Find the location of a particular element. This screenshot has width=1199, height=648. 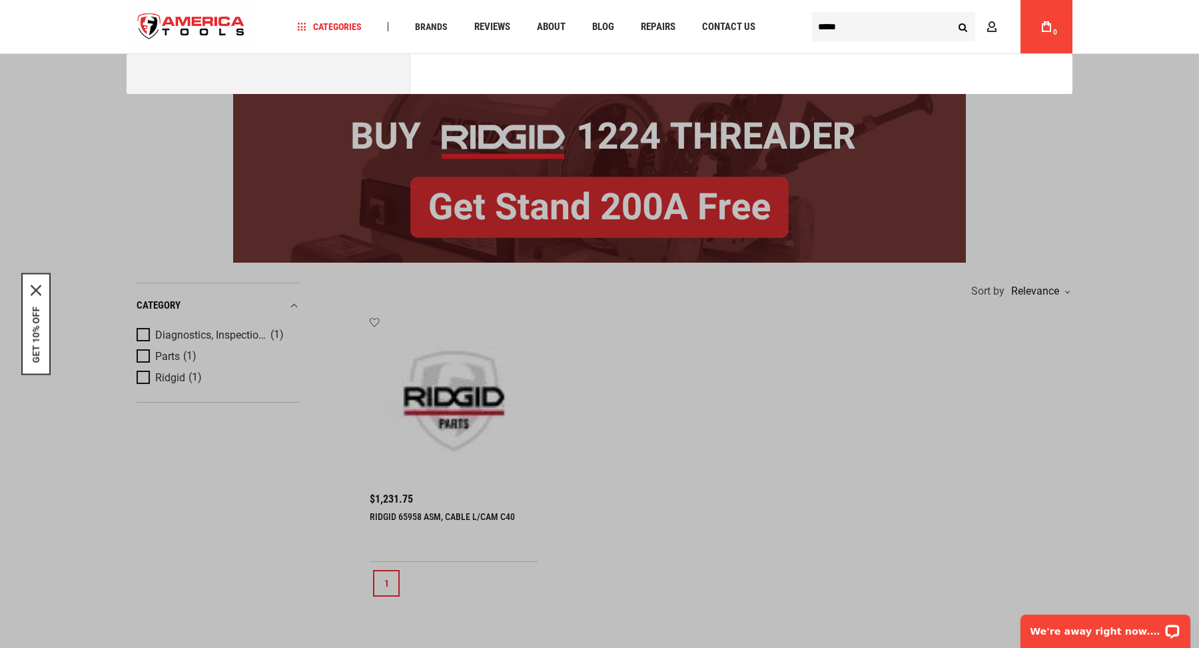

button: Close is located at coordinates (36, 291).